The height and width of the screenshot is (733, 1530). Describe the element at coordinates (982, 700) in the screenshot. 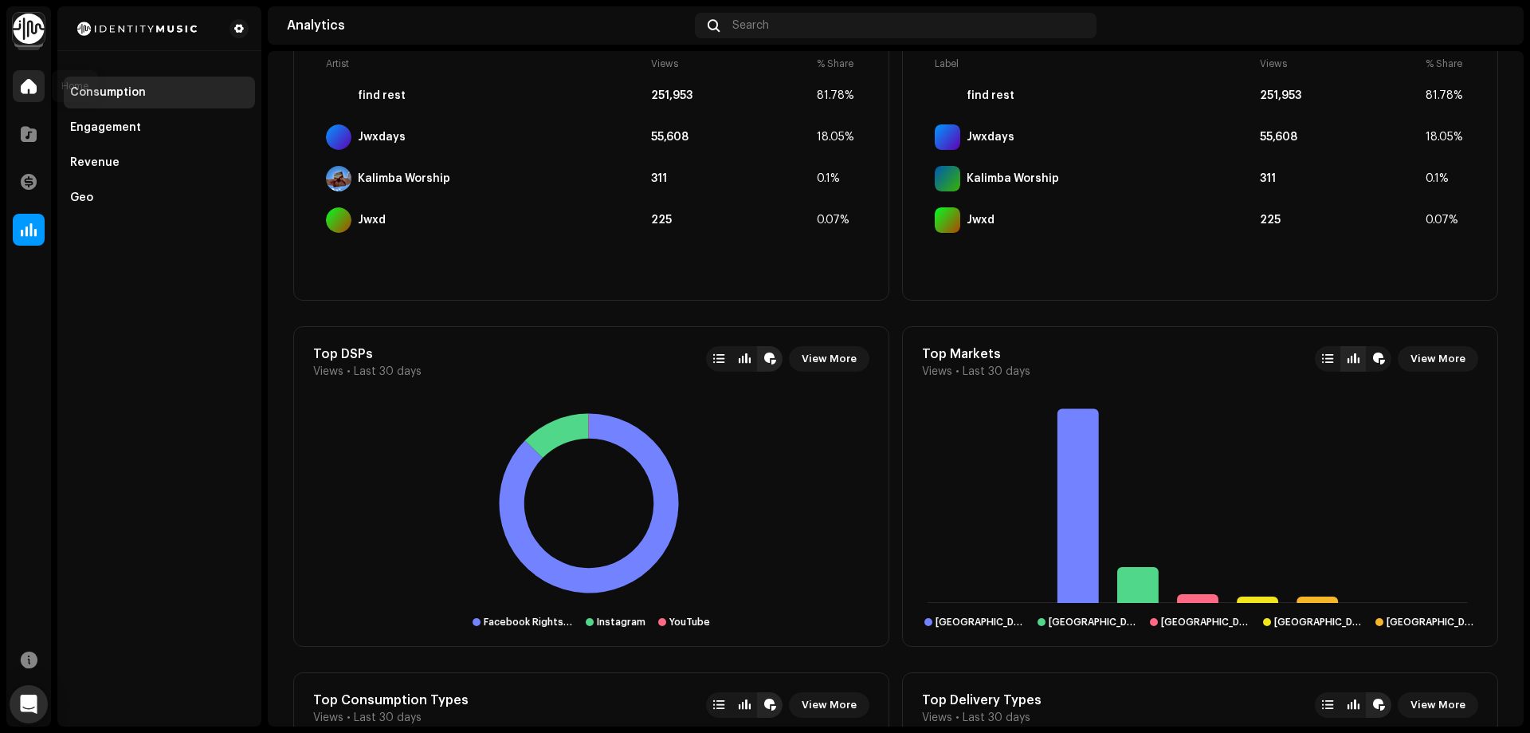

I see `div: Top Delivery Types` at that location.